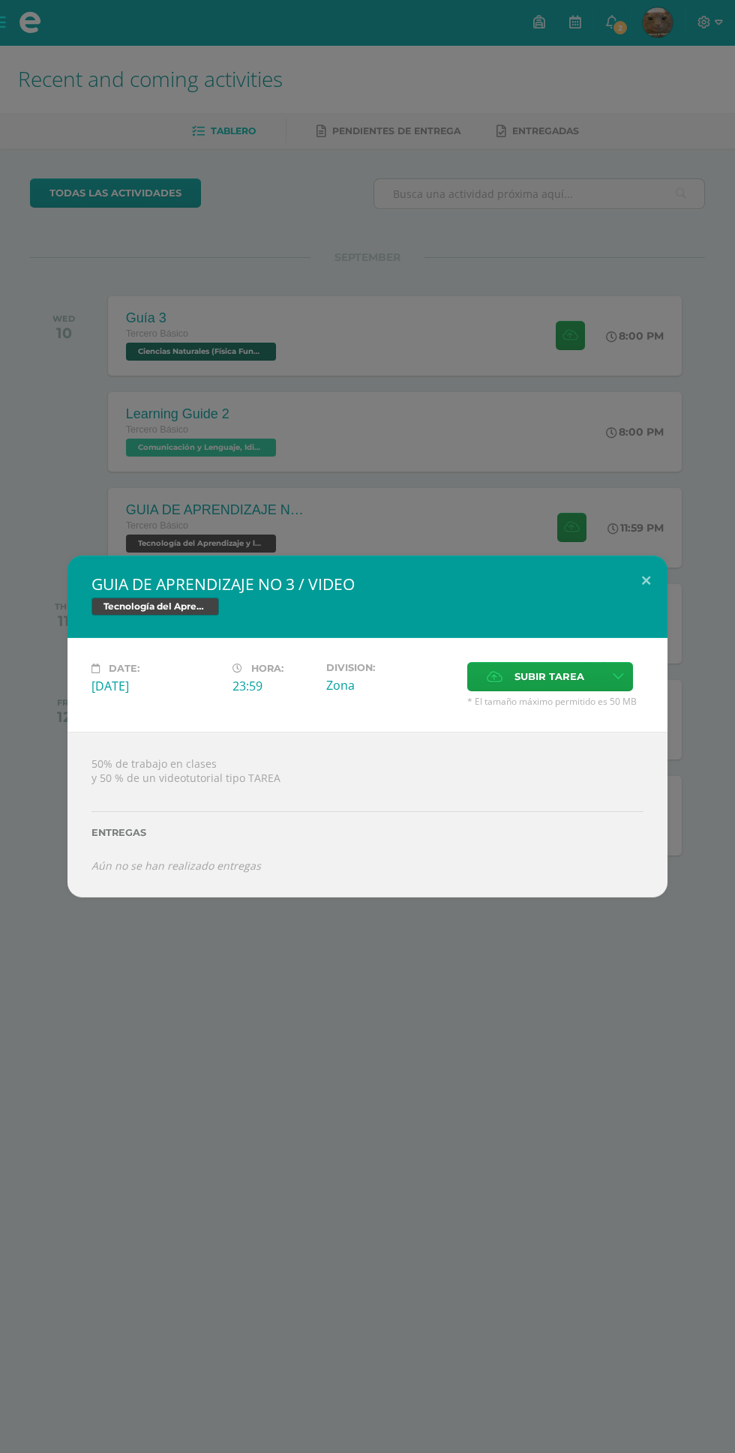 The width and height of the screenshot is (735, 1453). Describe the element at coordinates (155, 607) in the screenshot. I see `span: Tecnología del Aprendizaje y la Comunicación (TIC)` at that location.